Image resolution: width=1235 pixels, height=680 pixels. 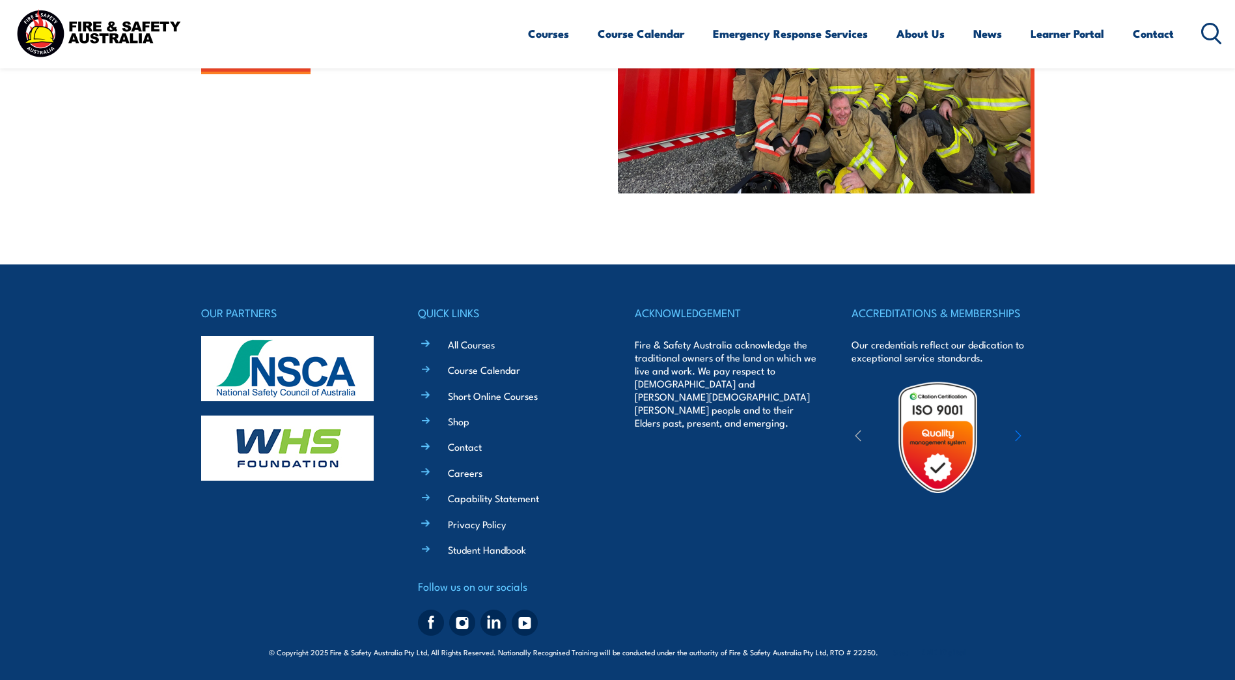 What do you see at coordinates (509, 586) in the screenshot?
I see `h4: Follow us on our socials` at bounding box center [509, 586].